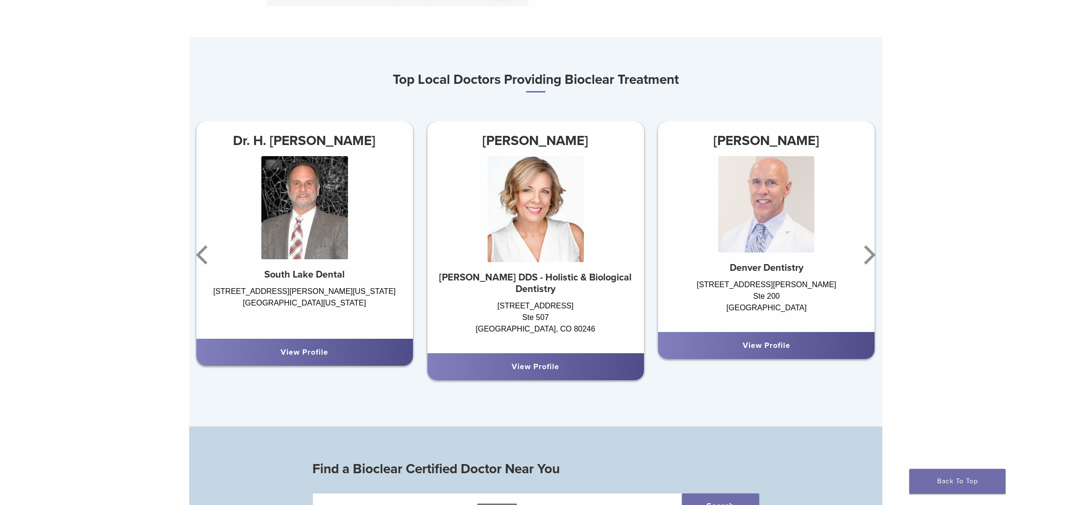 The height and width of the screenshot is (505, 1071). Describe the element at coordinates (868, 255) in the screenshot. I see `button: Next` at that location.